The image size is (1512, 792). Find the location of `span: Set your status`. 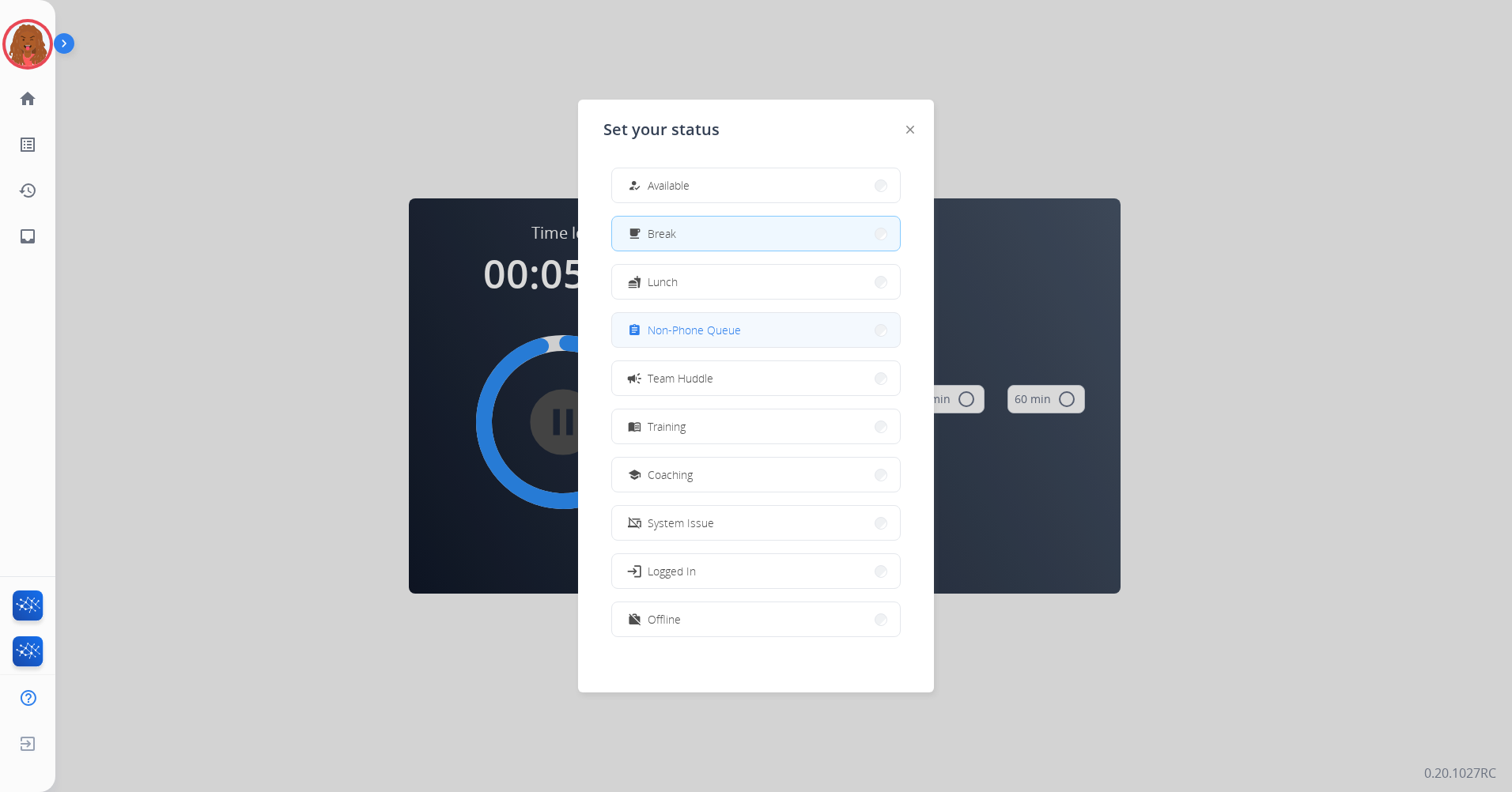

span: Set your status is located at coordinates (661, 130).